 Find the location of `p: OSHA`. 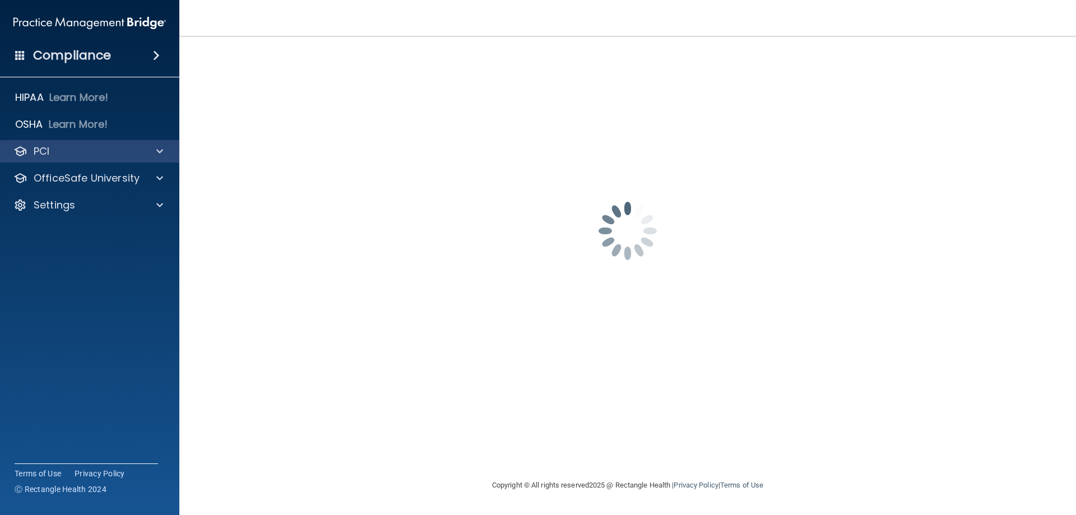

p: OSHA is located at coordinates (29, 124).